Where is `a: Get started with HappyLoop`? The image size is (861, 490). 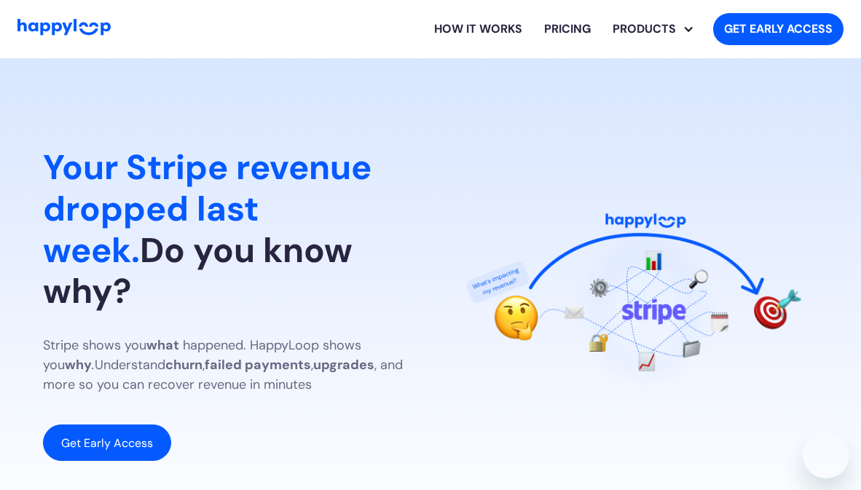
a: Get started with HappyLoop is located at coordinates (778, 29).